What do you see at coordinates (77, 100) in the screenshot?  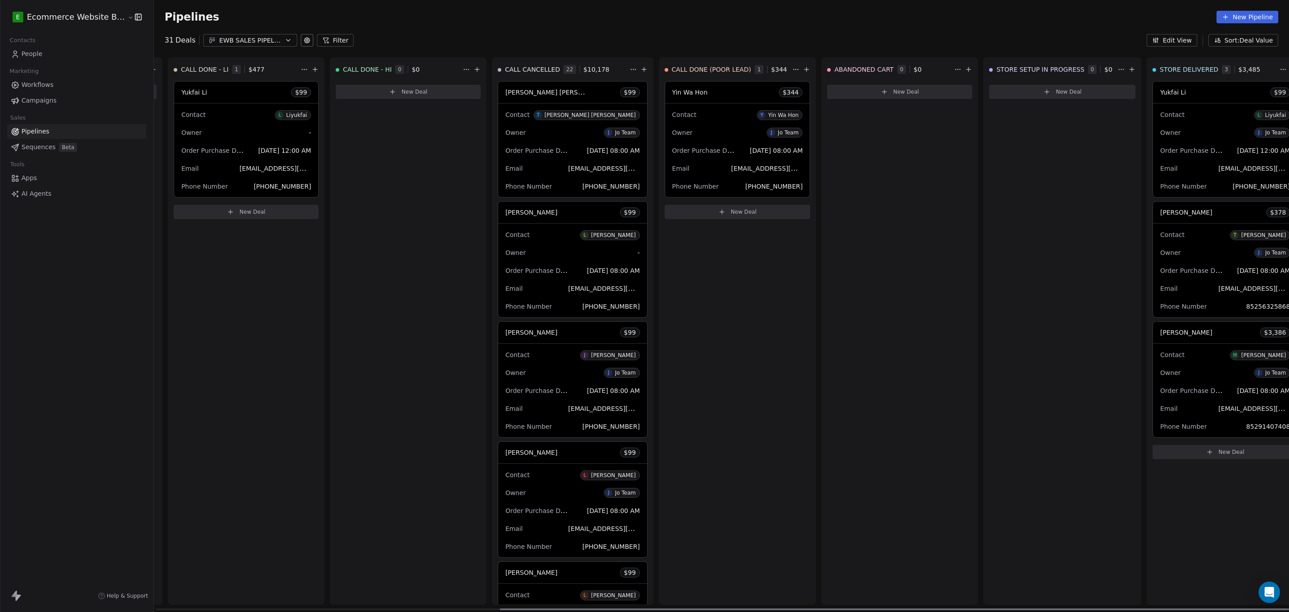 I see `a: Campaigns` at bounding box center [77, 100].